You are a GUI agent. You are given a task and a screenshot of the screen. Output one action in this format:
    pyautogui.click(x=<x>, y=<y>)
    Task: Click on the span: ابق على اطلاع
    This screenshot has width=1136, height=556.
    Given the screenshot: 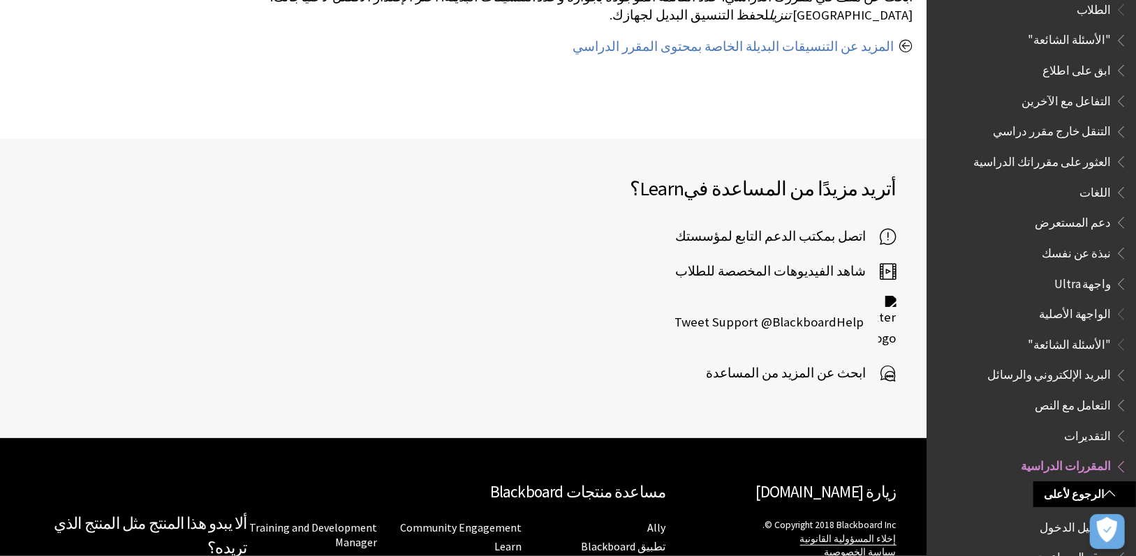 What is the action you would take?
    pyautogui.click(x=1077, y=68)
    